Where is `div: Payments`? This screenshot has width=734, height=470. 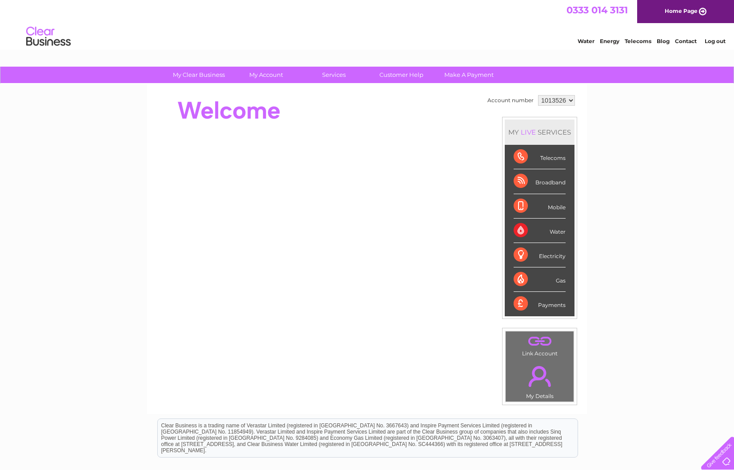 div: Payments is located at coordinates (539, 304).